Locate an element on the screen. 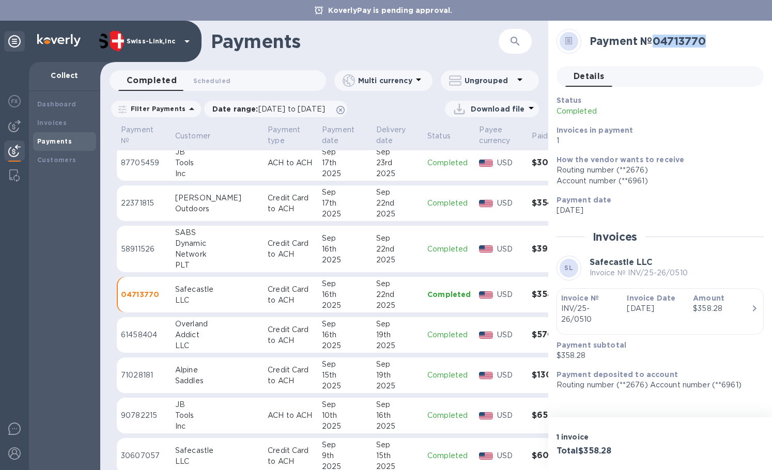 This screenshot has width=772, height=470. p: Paid is located at coordinates (539, 136).